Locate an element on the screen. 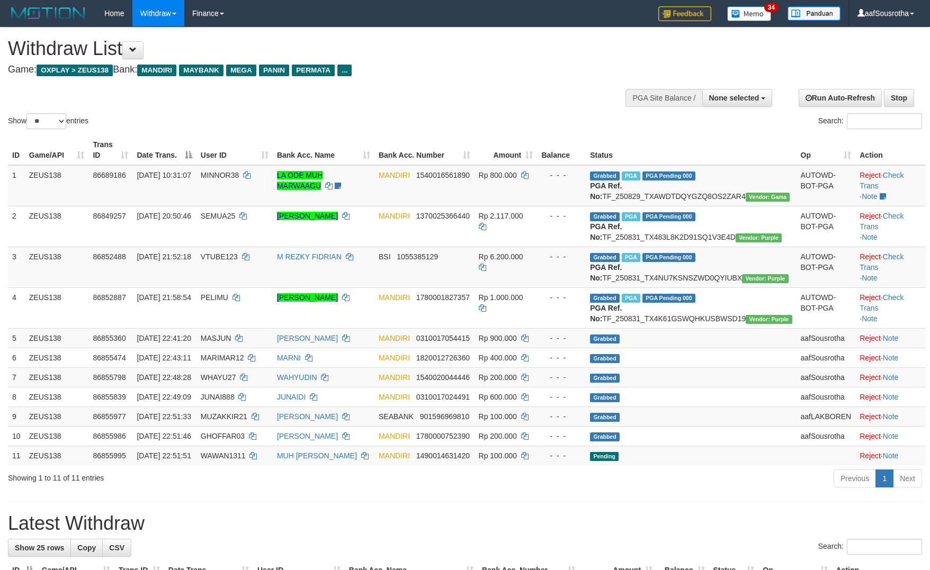 Image resolution: width=930 pixels, height=570 pixels. div: PGA Site Balance / is located at coordinates (663, 98).